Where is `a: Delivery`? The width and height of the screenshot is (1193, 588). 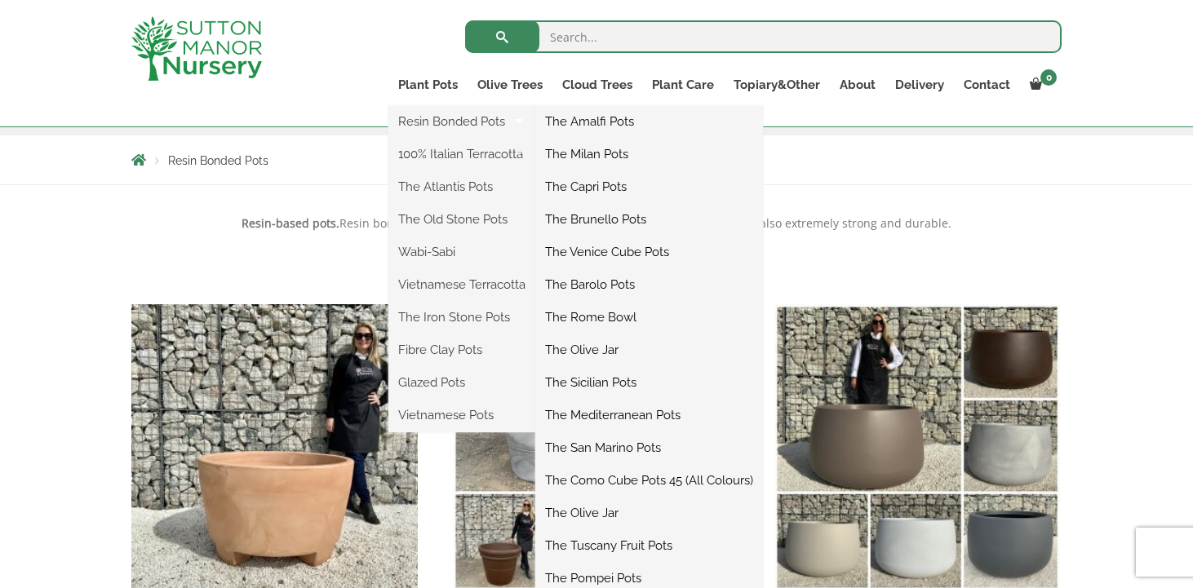 a: Delivery is located at coordinates (919, 85).